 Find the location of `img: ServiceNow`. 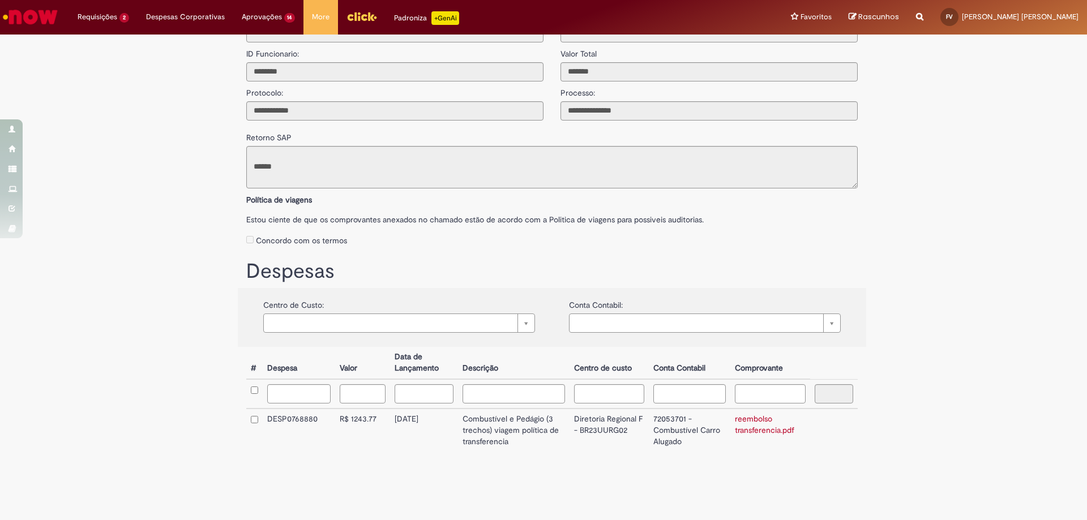

img: ServiceNow is located at coordinates (30, 17).